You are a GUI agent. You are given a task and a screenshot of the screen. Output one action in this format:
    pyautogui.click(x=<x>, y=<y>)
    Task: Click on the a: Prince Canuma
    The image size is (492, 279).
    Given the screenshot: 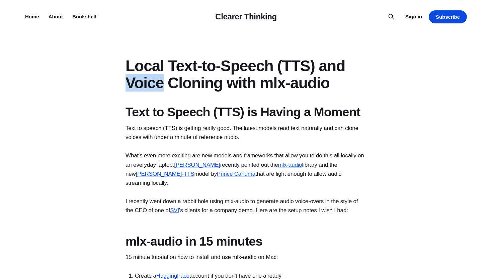 What is the action you would take?
    pyautogui.click(x=236, y=174)
    